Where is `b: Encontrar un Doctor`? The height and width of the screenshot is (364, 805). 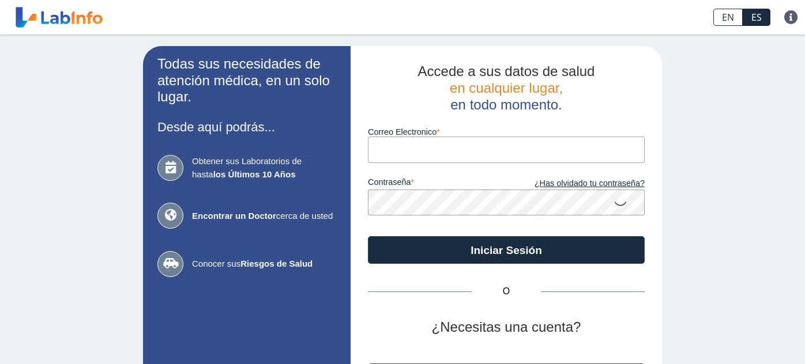
b: Encontrar un Doctor is located at coordinates (234, 216).